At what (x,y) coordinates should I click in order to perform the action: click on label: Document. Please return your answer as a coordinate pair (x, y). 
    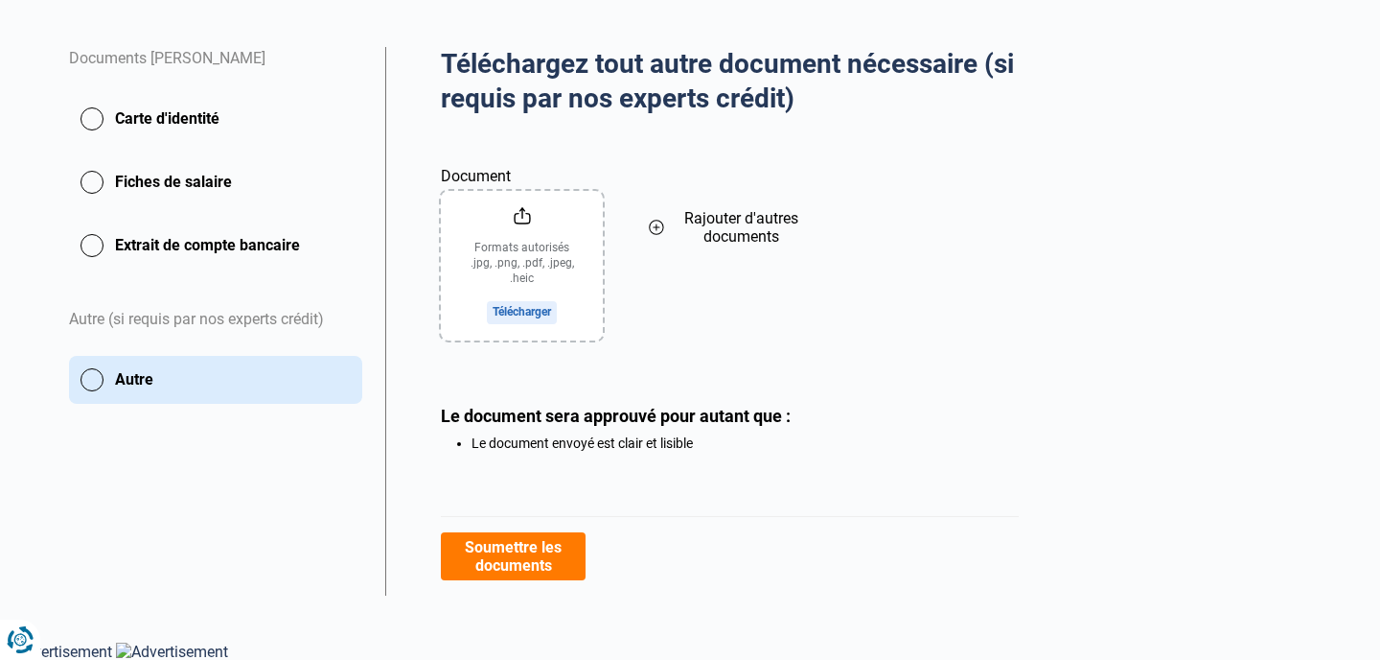
    Looking at the image, I should click on (521, 164).